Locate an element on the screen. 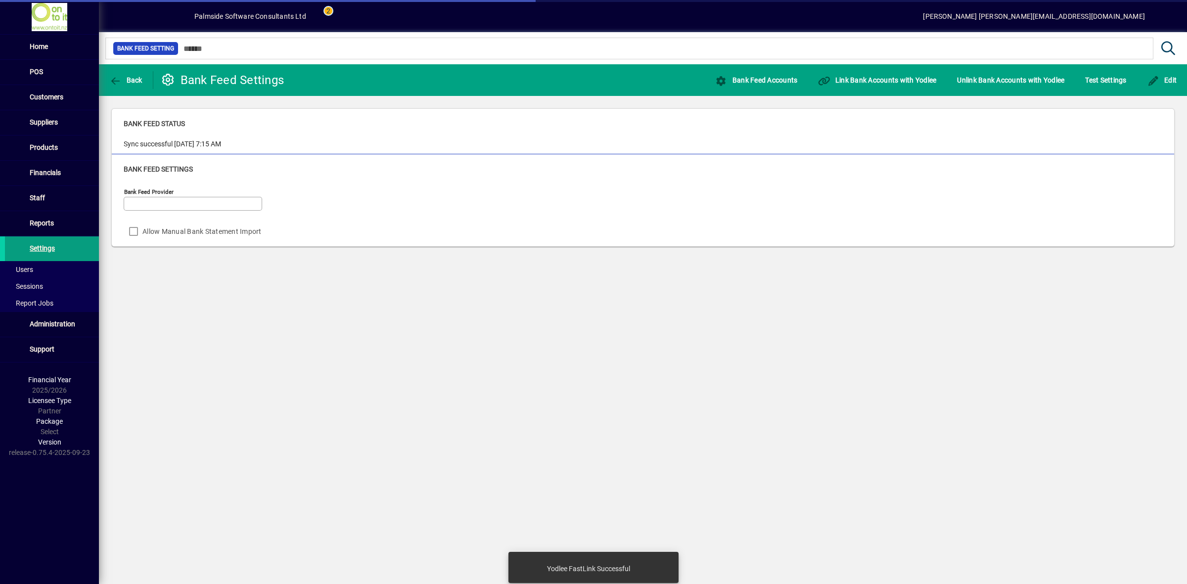 This screenshot has width=1187, height=584. a: Financials is located at coordinates (52, 173).